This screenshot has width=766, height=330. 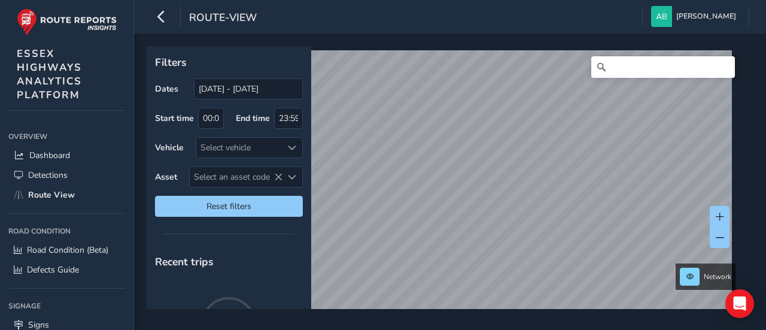 What do you see at coordinates (292, 177) in the screenshot?
I see `div: Select an asset code` at bounding box center [292, 177].